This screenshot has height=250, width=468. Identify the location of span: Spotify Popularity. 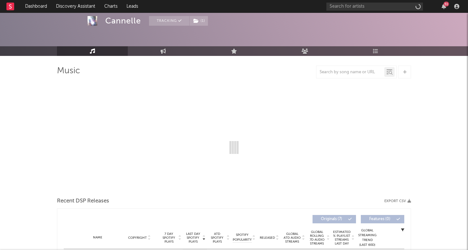
(242, 238).